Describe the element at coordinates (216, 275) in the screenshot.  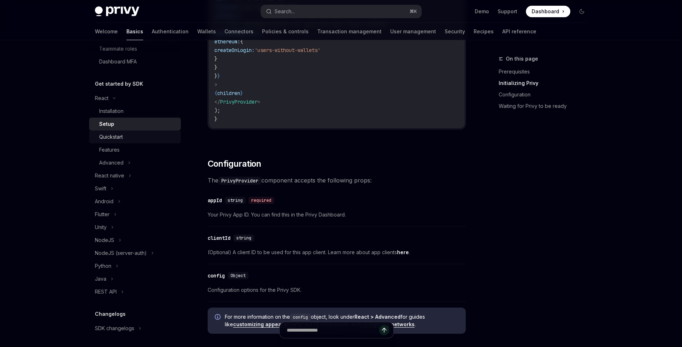
I see `div: config` at that location.